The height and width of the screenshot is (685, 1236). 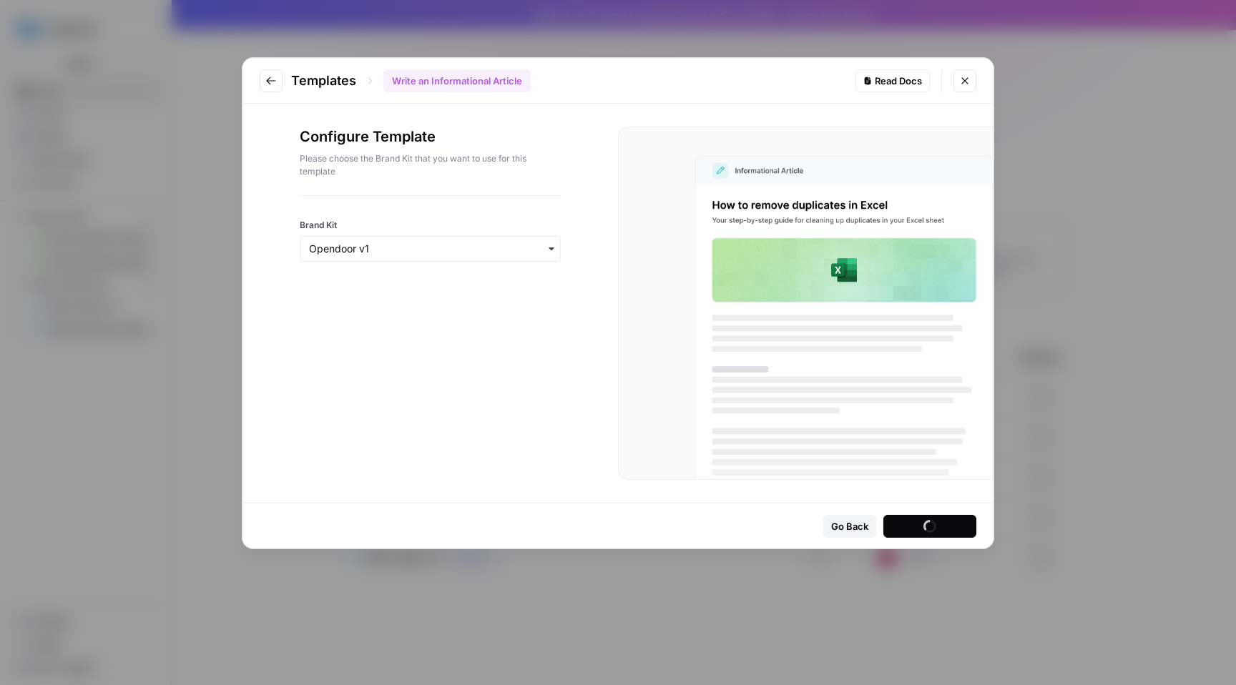 What do you see at coordinates (430, 165) in the screenshot?
I see `p: Please choose the Brand Kit that you want to use for this template` at bounding box center [430, 165].